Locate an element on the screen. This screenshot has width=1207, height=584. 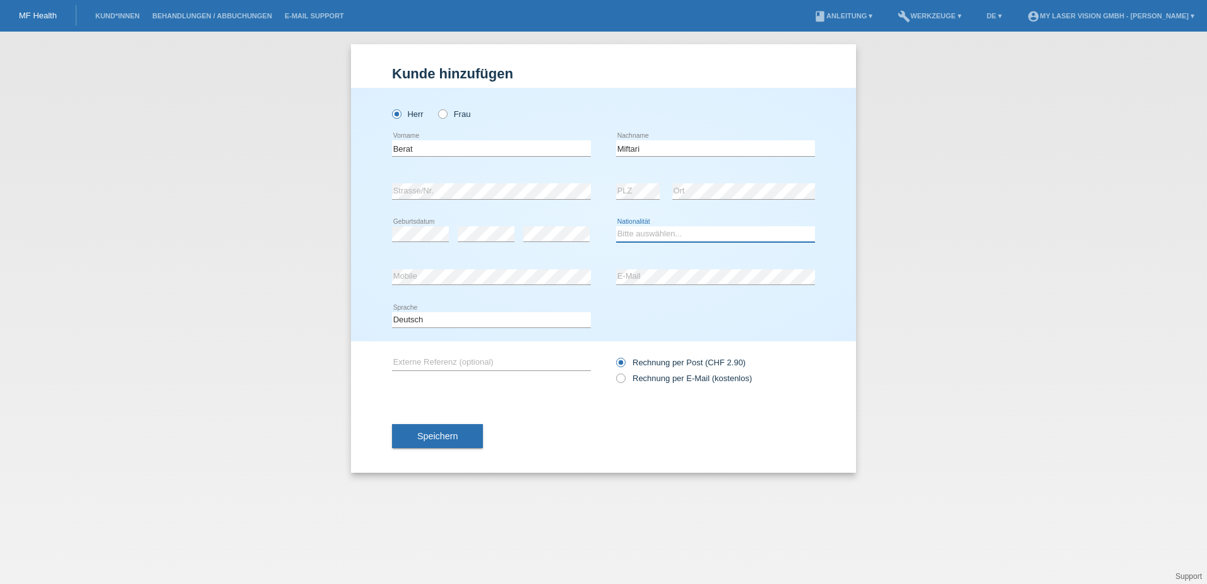
a: MF Health is located at coordinates (38, 15).